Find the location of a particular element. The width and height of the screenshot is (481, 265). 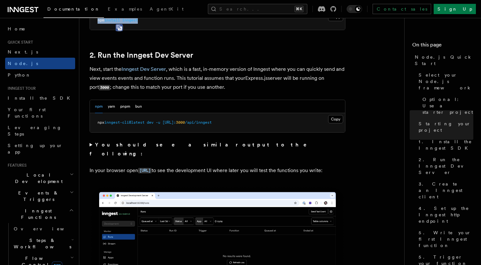

span: Steps & Workflows is located at coordinates (41, 243).